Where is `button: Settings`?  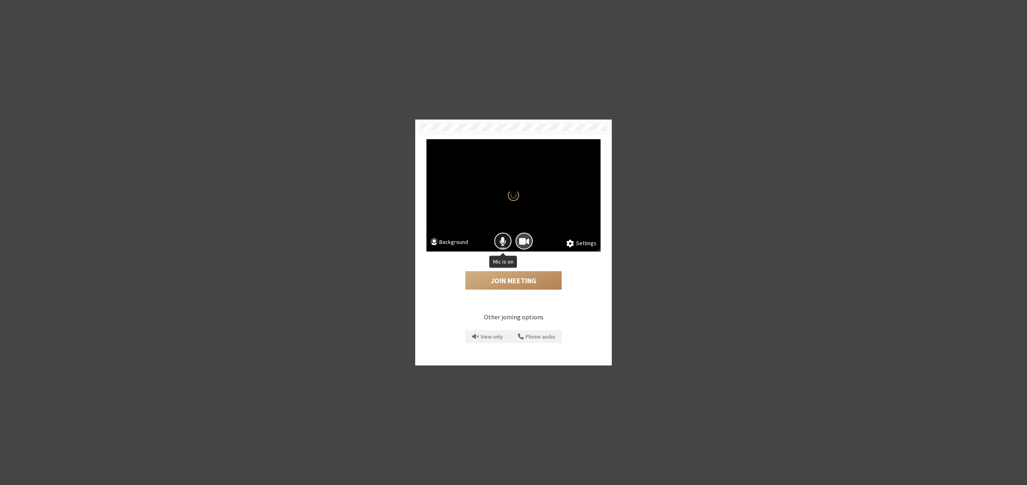
button: Settings is located at coordinates (581, 244).